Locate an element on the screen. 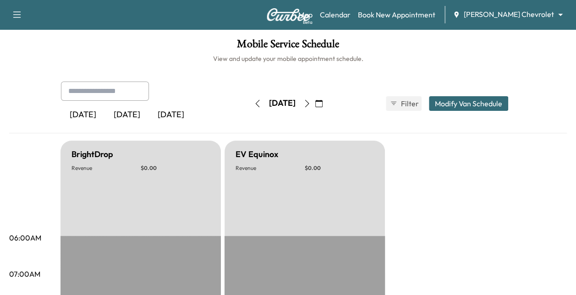 The width and height of the screenshot is (576, 295). div: Beta is located at coordinates (308, 22).